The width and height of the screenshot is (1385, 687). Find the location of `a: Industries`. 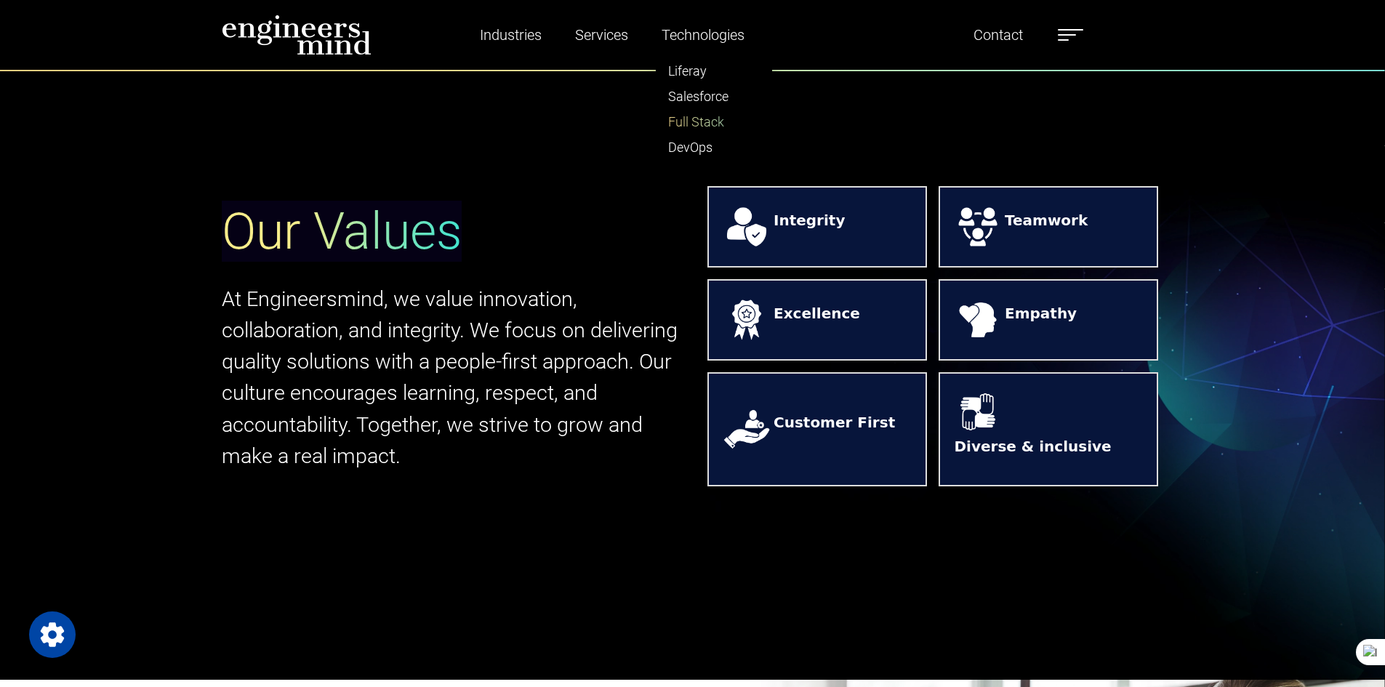

a: Industries is located at coordinates (510, 35).